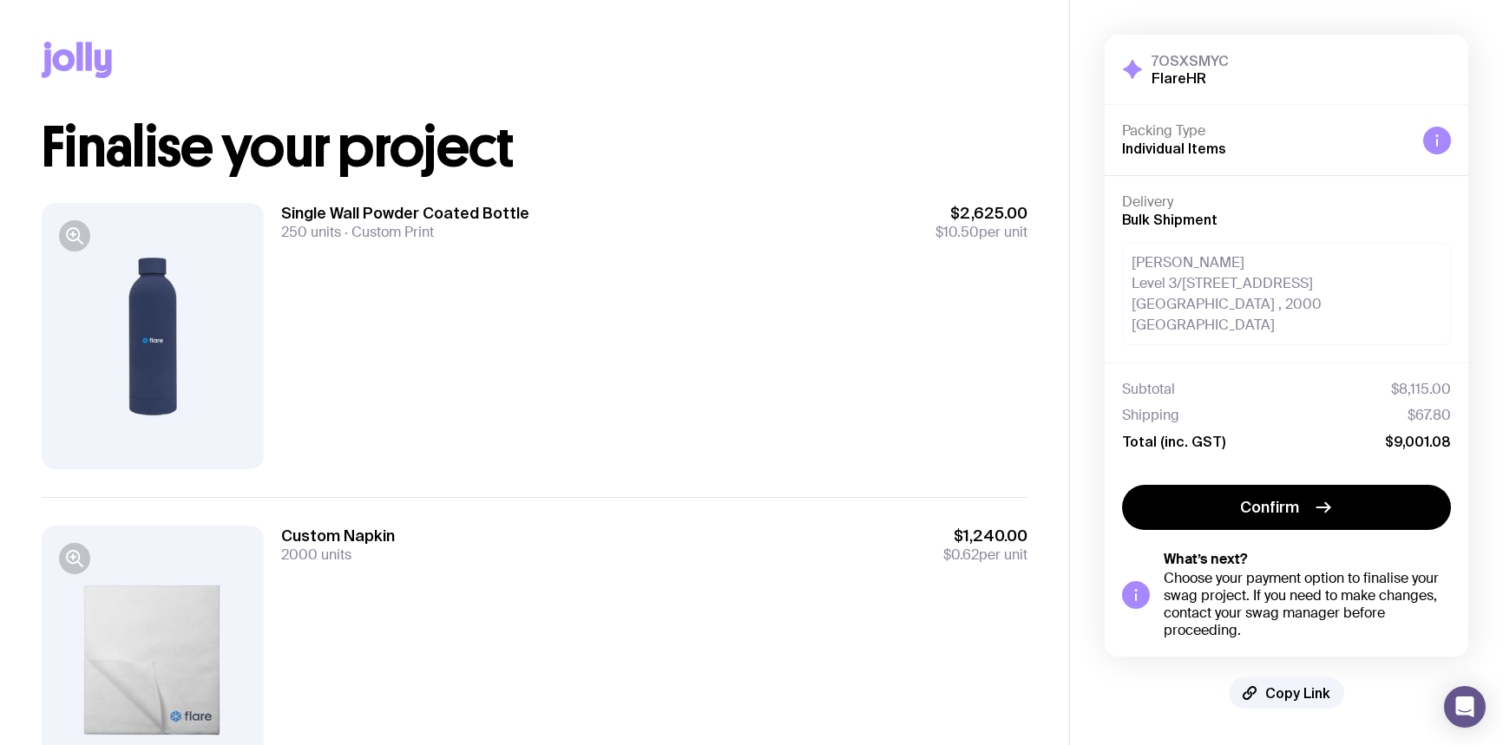 The image size is (1503, 745). I want to click on h5: What’s next?, so click(1307, 560).